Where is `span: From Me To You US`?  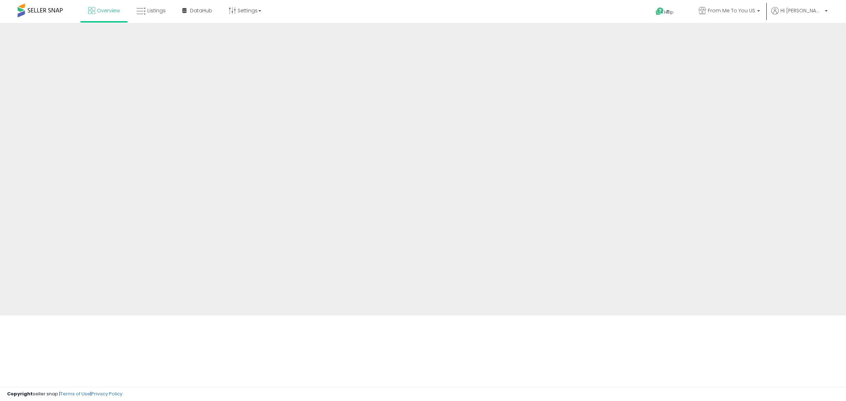
span: From Me To You US is located at coordinates (731, 11).